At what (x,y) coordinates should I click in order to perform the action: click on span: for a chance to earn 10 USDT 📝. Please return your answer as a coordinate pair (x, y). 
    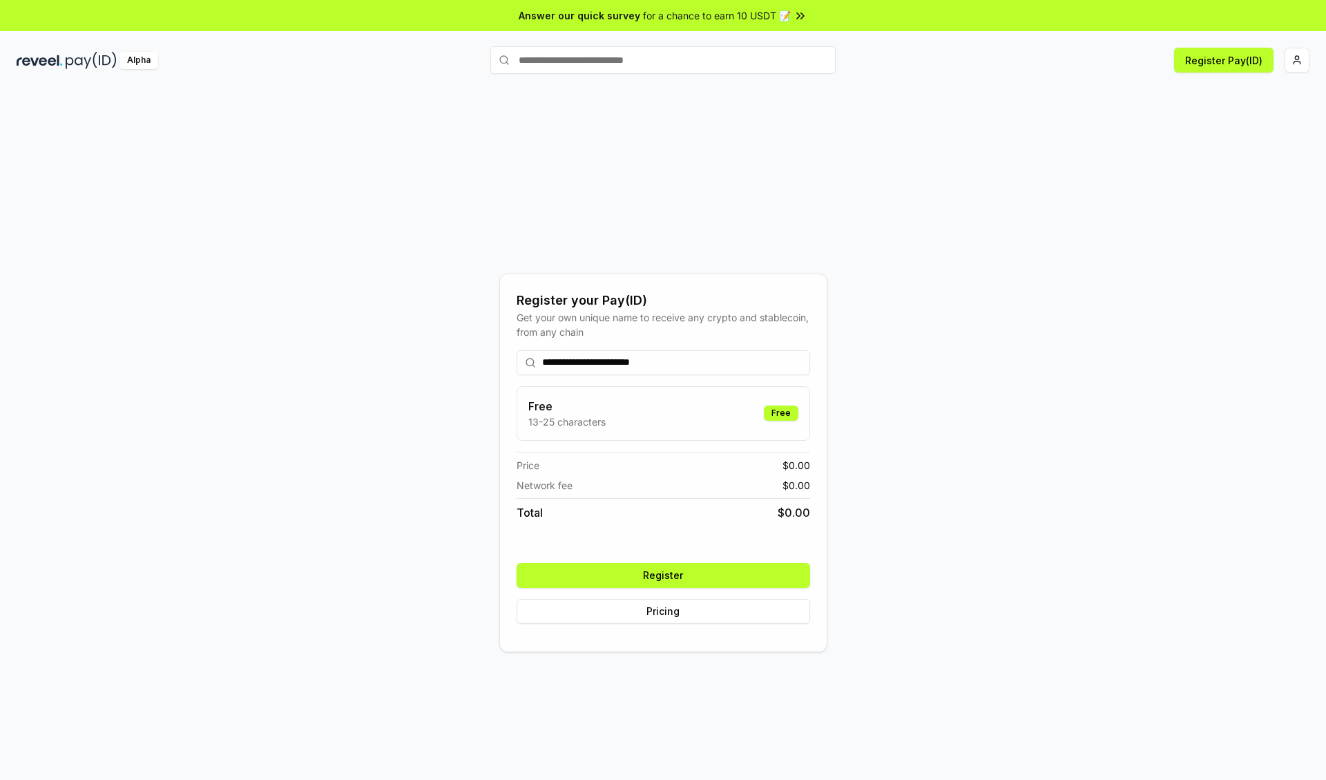
    Looking at the image, I should click on (717, 15).